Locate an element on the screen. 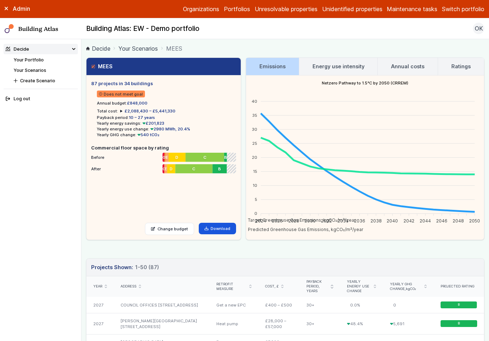  tspan: 2038 is located at coordinates (376, 220).